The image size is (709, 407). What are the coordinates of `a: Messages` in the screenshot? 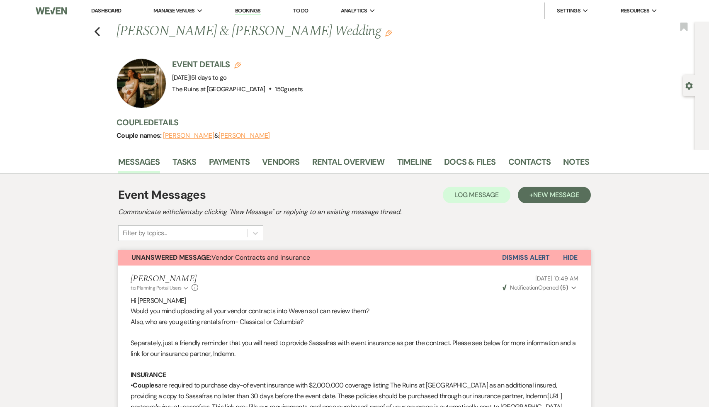 It's located at (139, 164).